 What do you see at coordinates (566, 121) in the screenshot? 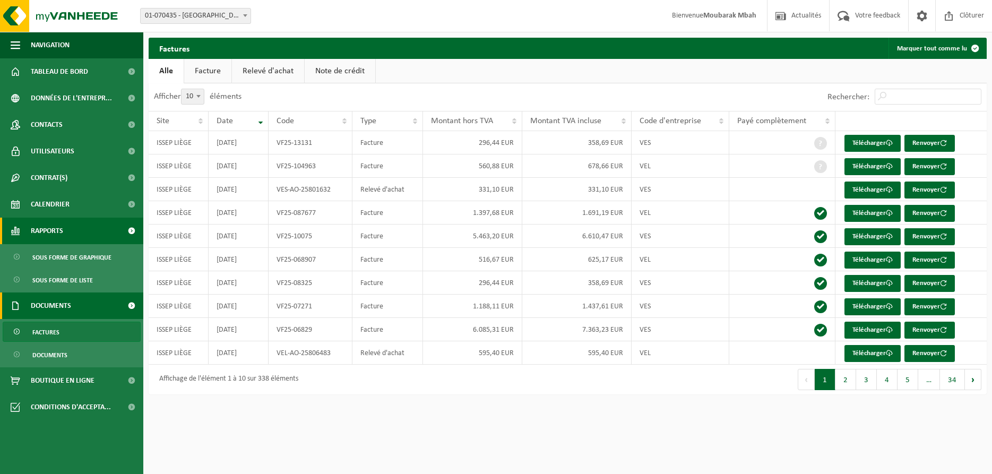
I see `span: Montant TVA incluse` at bounding box center [566, 121].